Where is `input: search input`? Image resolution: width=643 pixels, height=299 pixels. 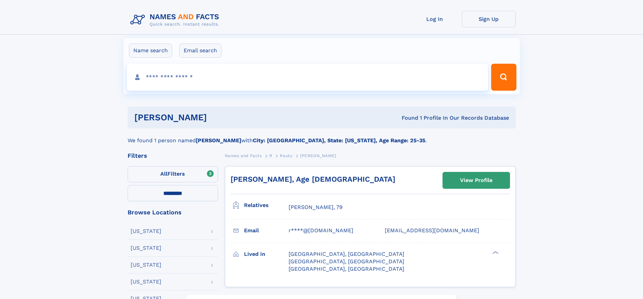 input: search input is located at coordinates (307, 77).